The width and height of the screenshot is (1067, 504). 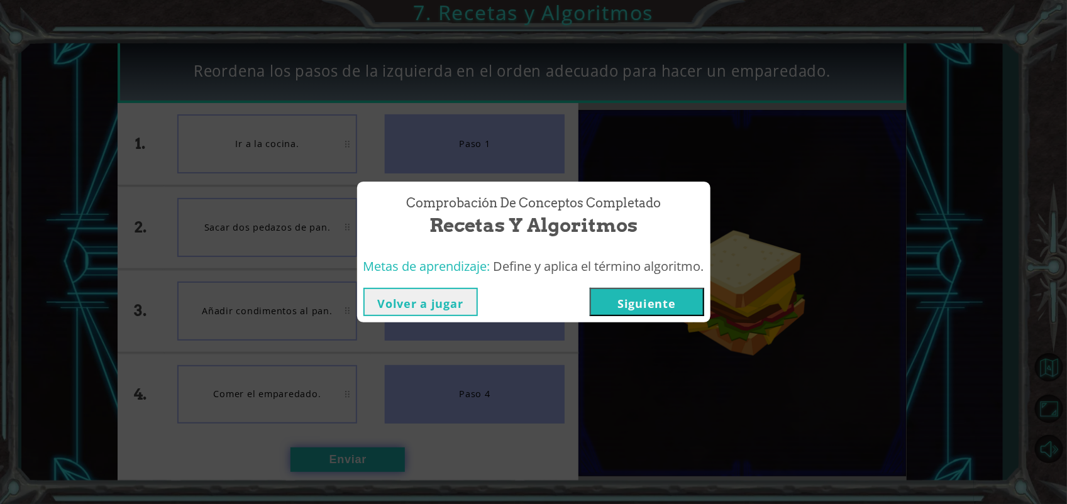 I want to click on span: Define y aplica el término algoritmo., so click(x=598, y=266).